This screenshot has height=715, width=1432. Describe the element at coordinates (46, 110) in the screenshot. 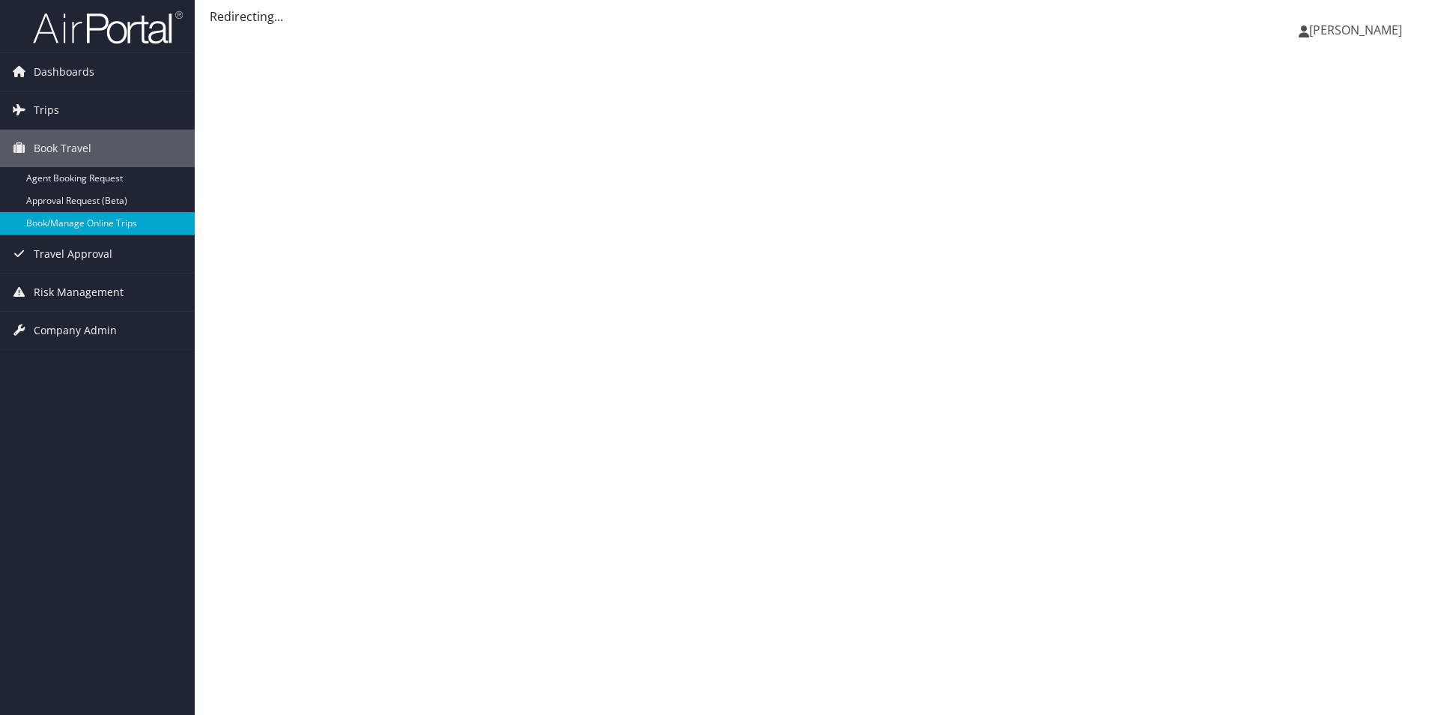

I see `span: Trips` at that location.